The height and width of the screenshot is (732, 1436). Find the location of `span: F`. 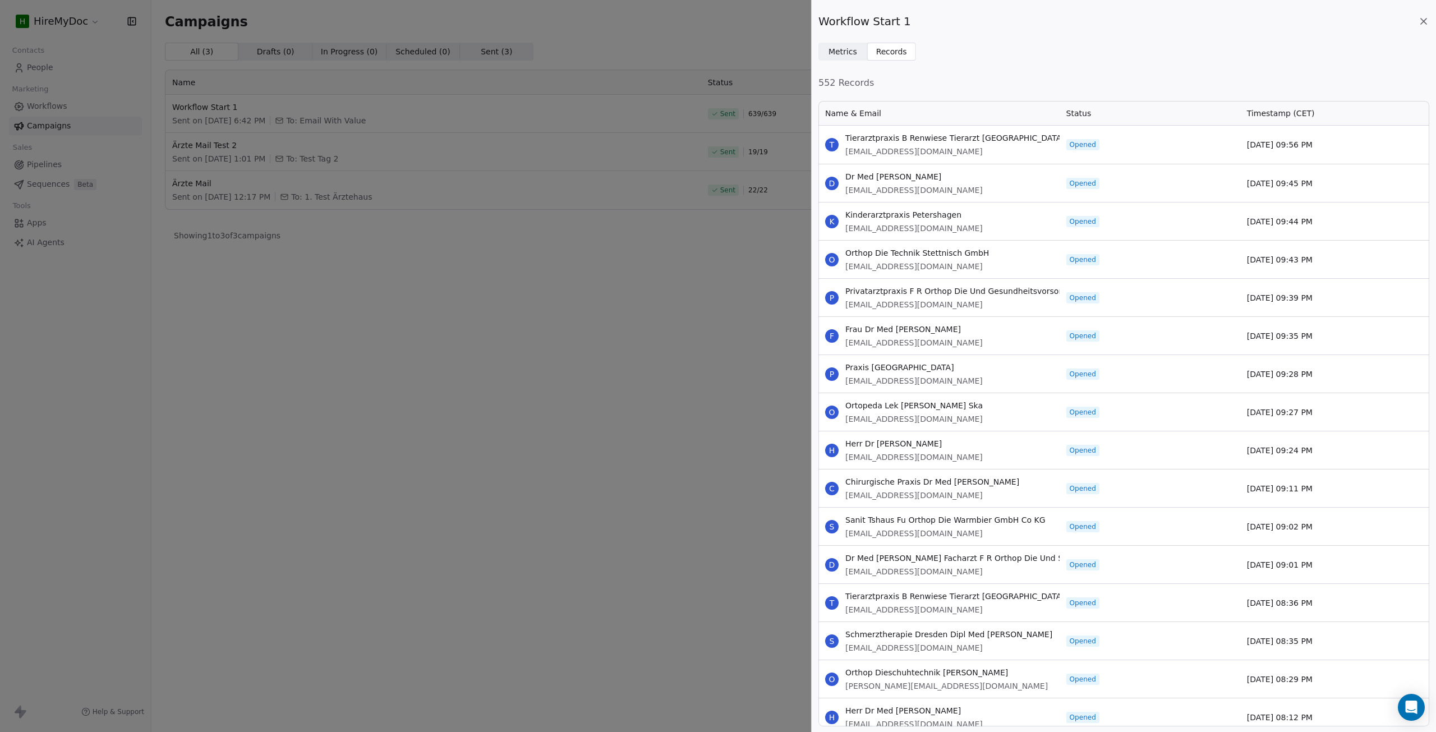

span: F is located at coordinates (832, 336).